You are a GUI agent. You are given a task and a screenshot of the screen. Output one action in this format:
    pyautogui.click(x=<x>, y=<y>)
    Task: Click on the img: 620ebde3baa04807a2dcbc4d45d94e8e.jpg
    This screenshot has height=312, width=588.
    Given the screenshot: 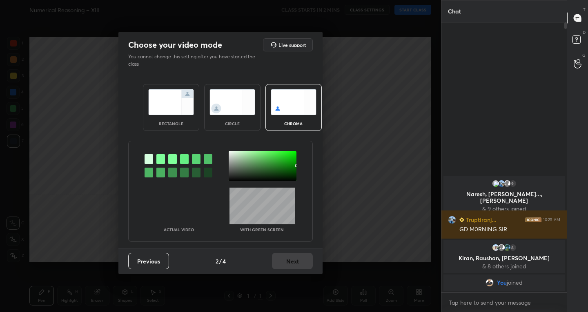 What is the action you would take?
    pyautogui.click(x=507, y=248)
    